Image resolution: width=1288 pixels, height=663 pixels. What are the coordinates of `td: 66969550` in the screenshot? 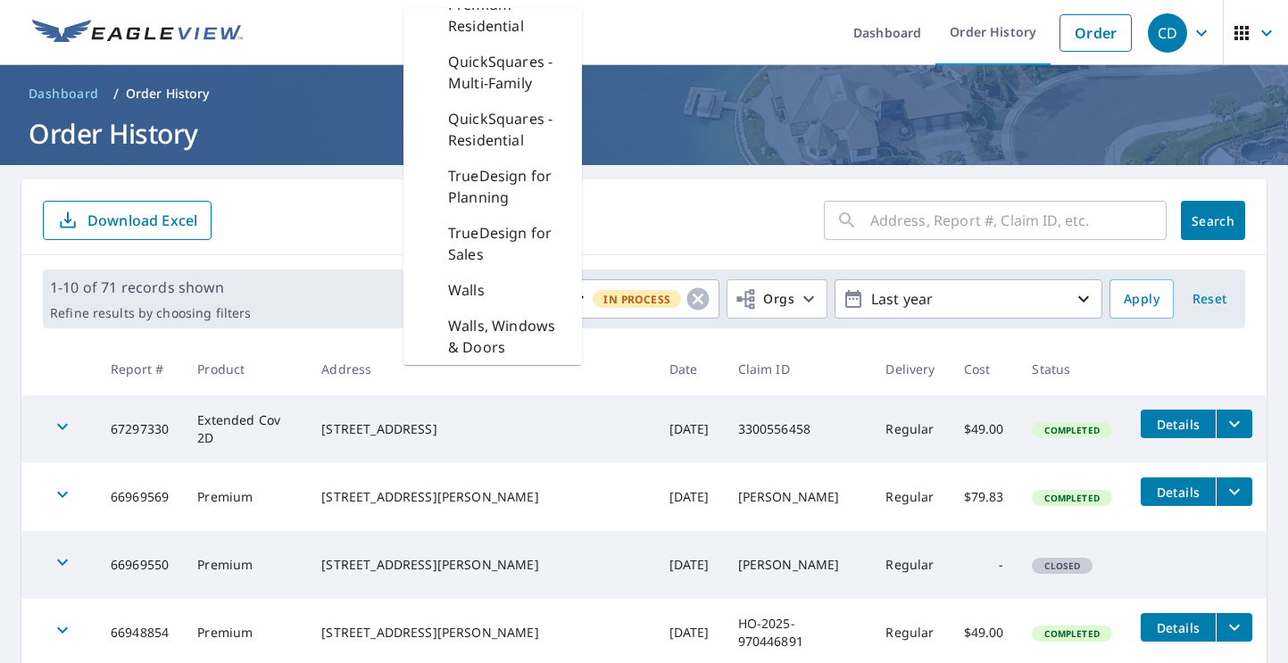 It's located at (139, 565).